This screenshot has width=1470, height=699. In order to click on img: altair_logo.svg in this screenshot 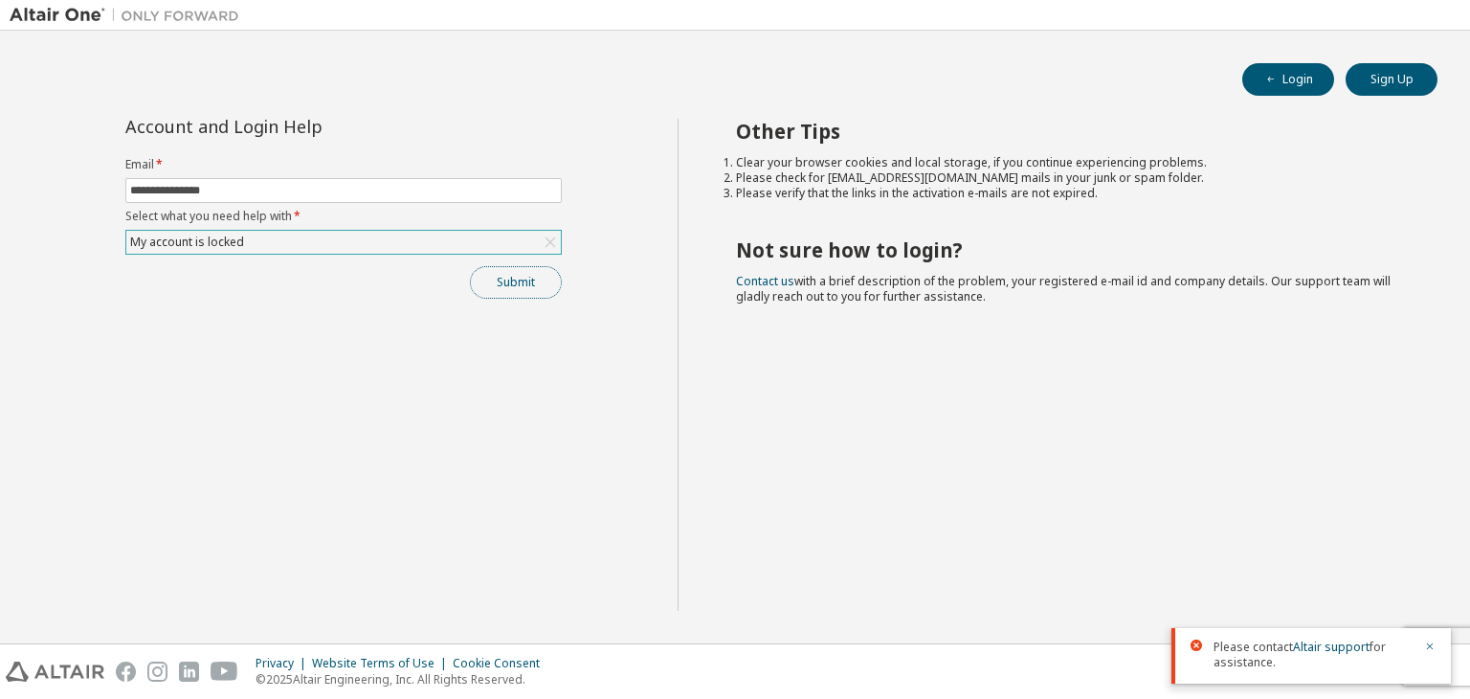, I will do `click(55, 671)`.